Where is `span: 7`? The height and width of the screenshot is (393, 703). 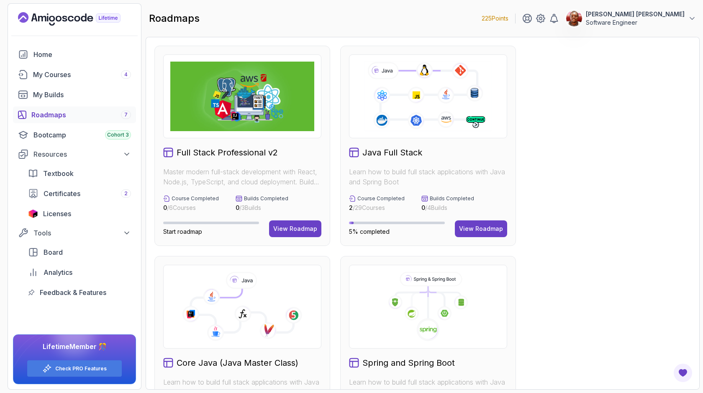 span: 7 is located at coordinates (126, 115).